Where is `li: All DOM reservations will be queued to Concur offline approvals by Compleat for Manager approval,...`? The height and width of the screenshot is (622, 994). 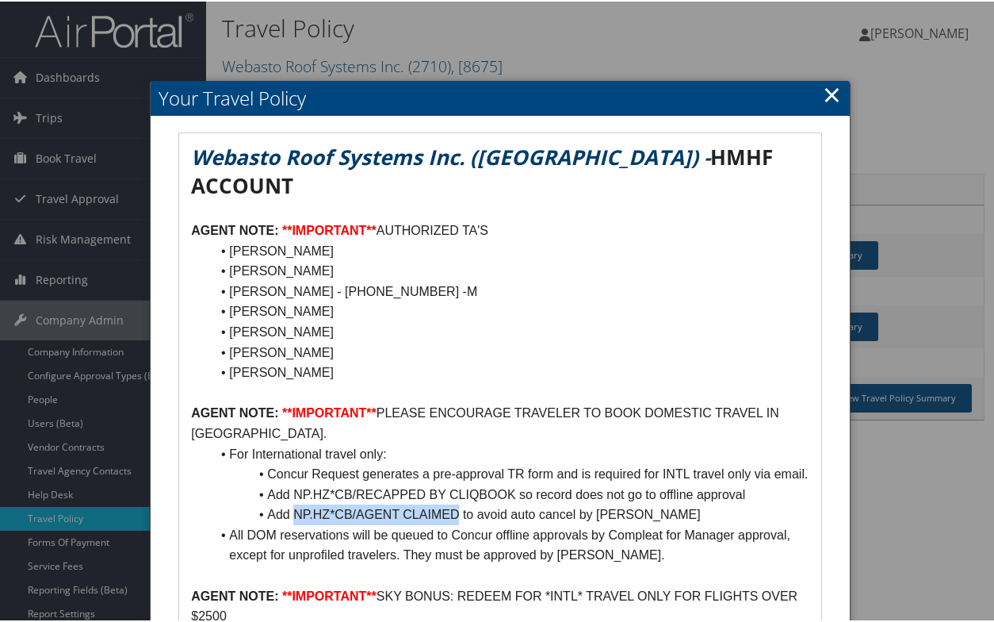
li: All DOM reservations will be queued to Concur offline approvals by Compleat for Manager approval,... is located at coordinates (509, 543).